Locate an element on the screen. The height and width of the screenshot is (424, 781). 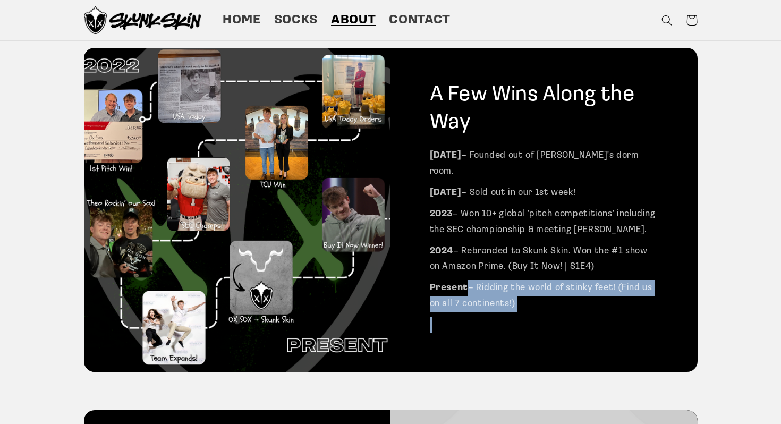
span: Socks is located at coordinates (296, 20).